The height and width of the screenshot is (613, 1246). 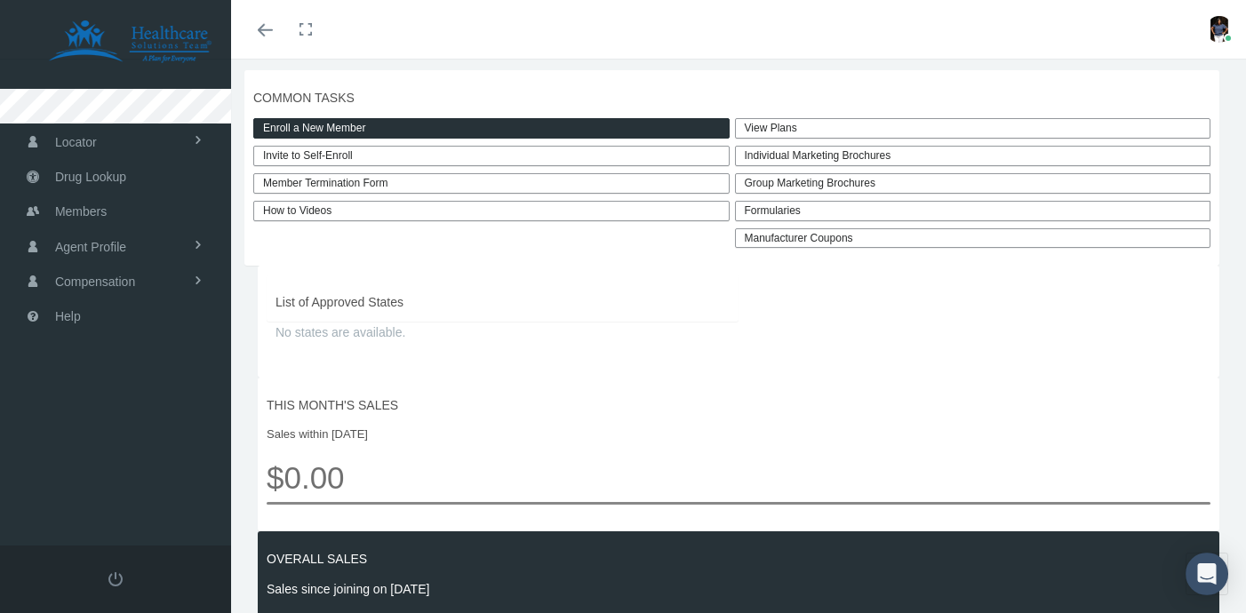 What do you see at coordinates (492, 183) in the screenshot?
I see `a: Member Termination Form` at bounding box center [492, 183].